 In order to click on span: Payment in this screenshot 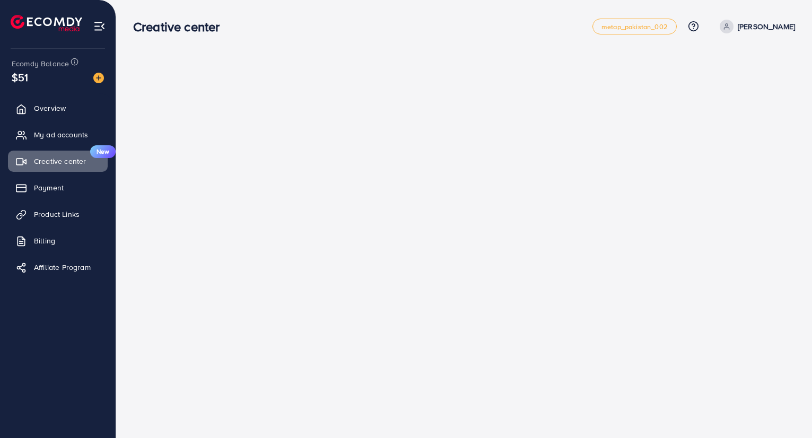, I will do `click(49, 188)`.